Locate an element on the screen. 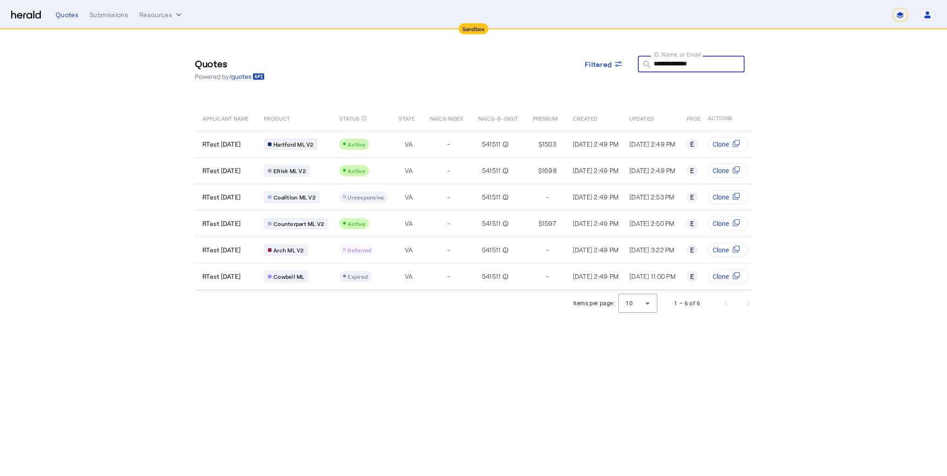 Image resolution: width=947 pixels, height=476 pixels. div: Sandbox is located at coordinates (474, 29).